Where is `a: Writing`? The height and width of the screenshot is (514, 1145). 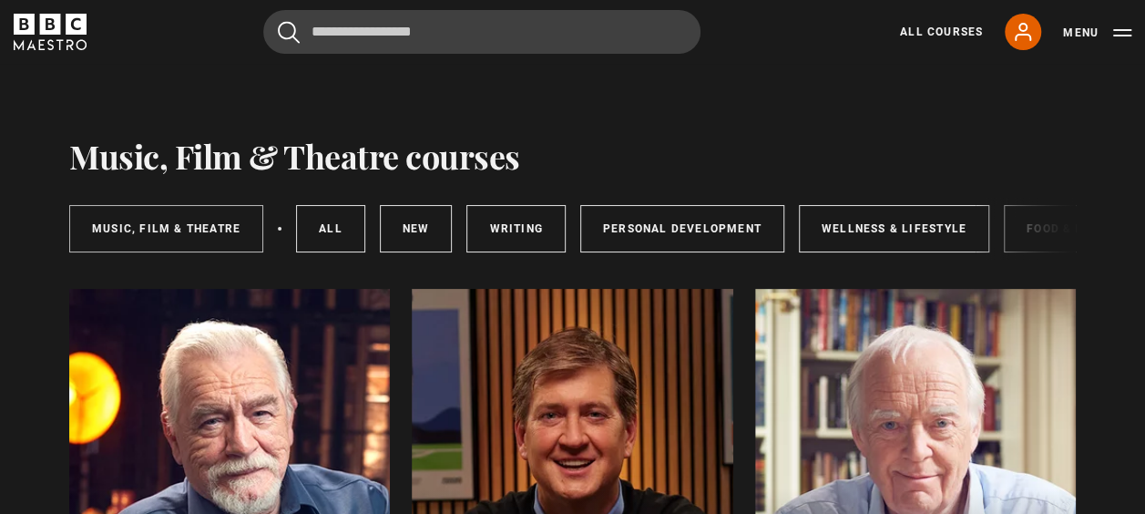 a: Writing is located at coordinates (515, 229).